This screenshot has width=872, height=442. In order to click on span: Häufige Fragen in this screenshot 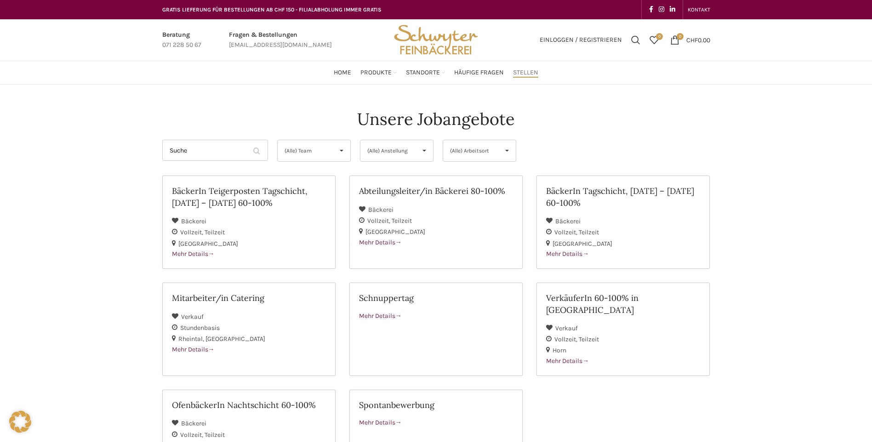, I will do `click(479, 73)`.